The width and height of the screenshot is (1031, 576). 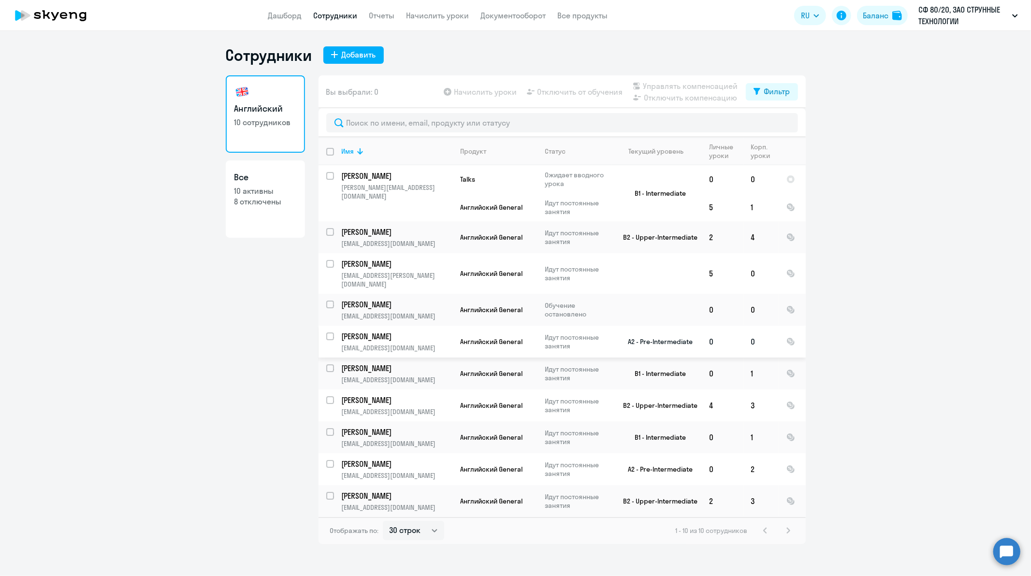 What do you see at coordinates (335, 15) in the screenshot?
I see `a: Сотрудники` at bounding box center [335, 15].